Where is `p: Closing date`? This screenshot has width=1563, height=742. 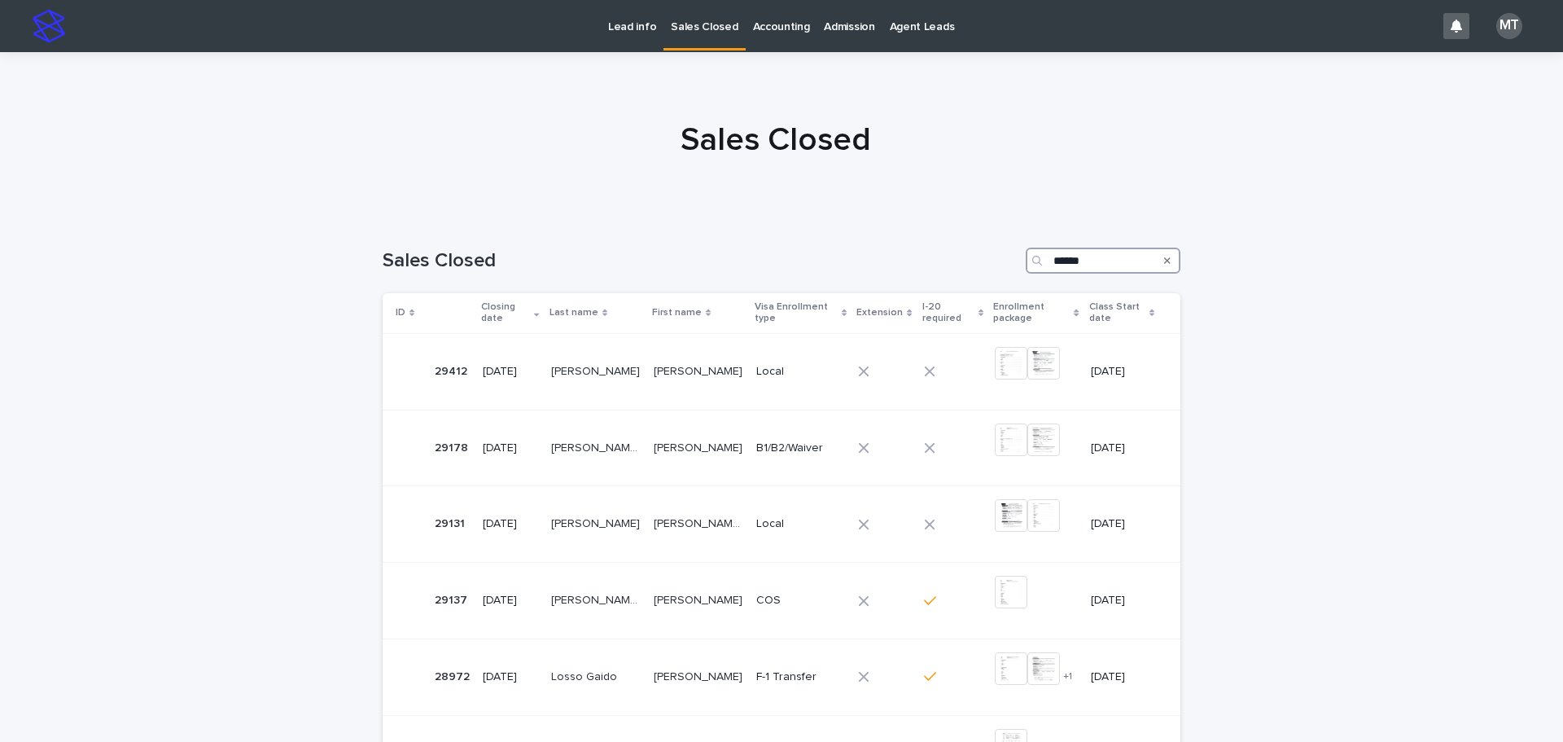 p: Closing date is located at coordinates (506, 313).